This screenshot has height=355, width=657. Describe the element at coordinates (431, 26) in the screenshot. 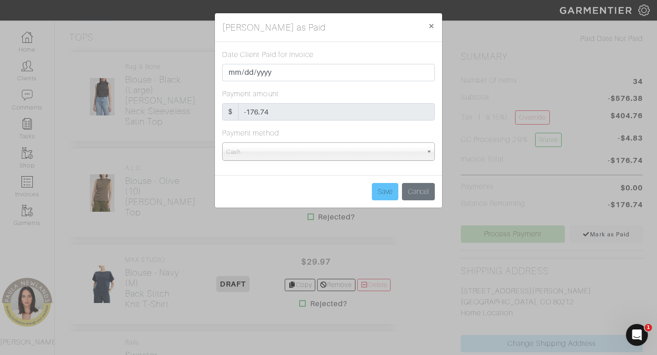

I see `button: Close` at that location.